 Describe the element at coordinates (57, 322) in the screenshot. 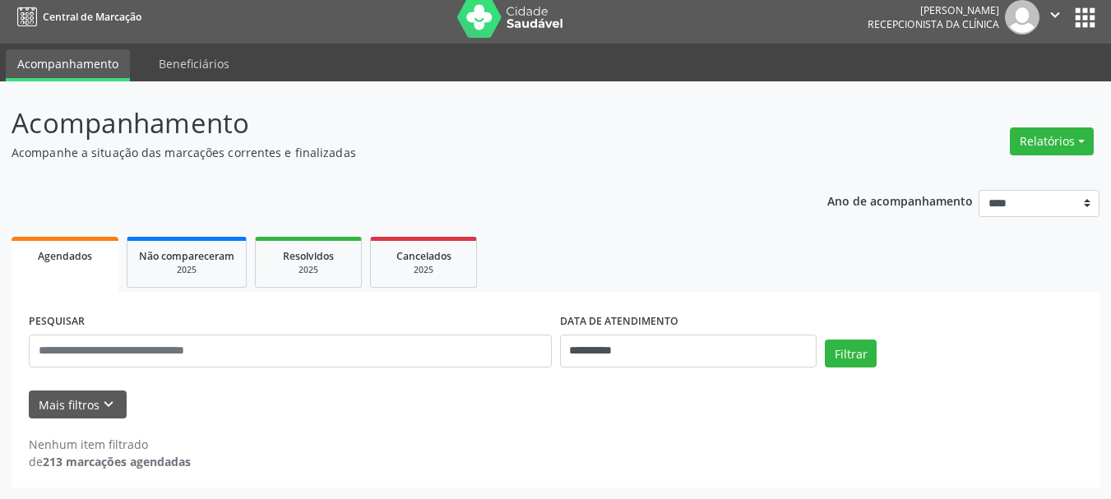

I see `label: PESQUISAR` at that location.